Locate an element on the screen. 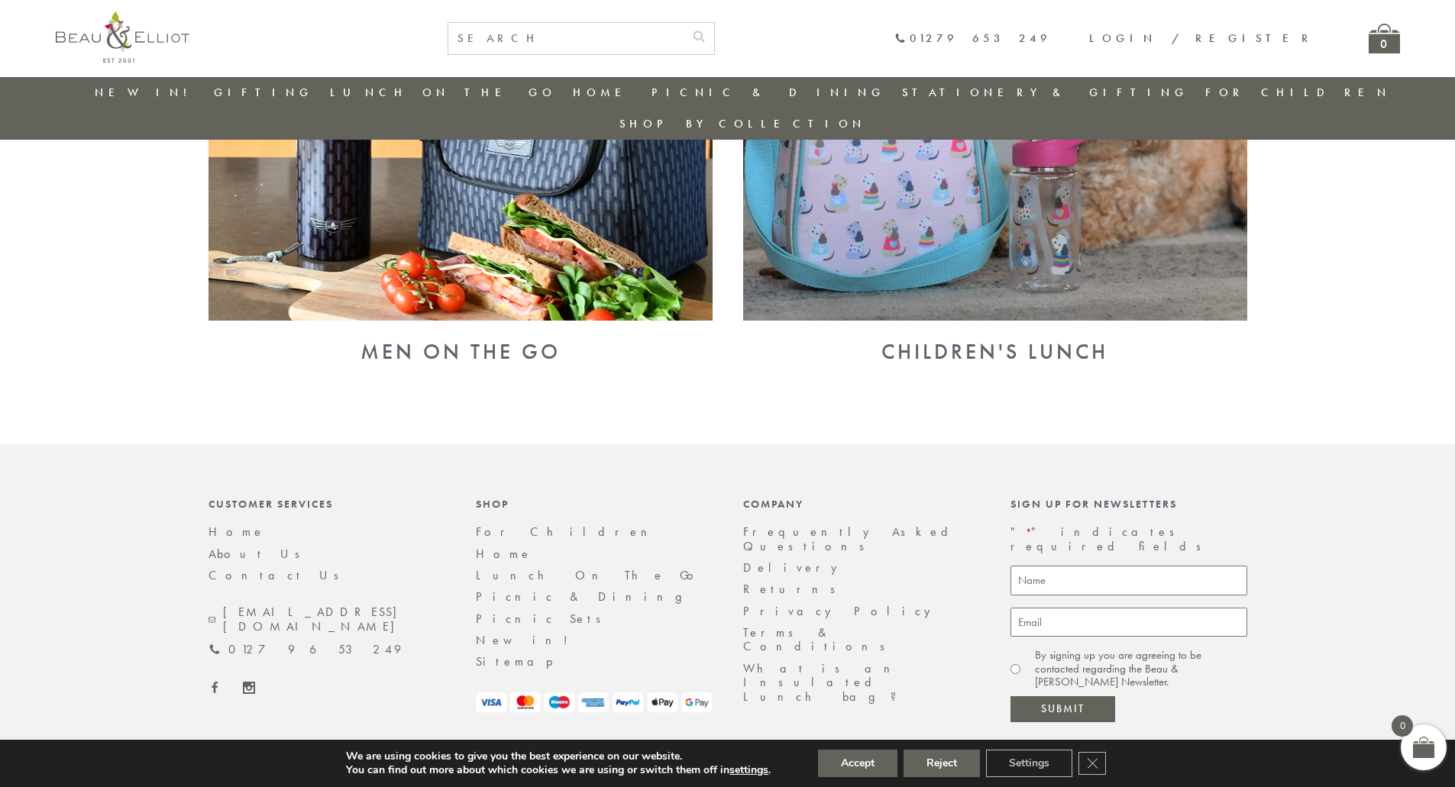 The image size is (1455, 787). a: Contact Us is located at coordinates (279, 575).